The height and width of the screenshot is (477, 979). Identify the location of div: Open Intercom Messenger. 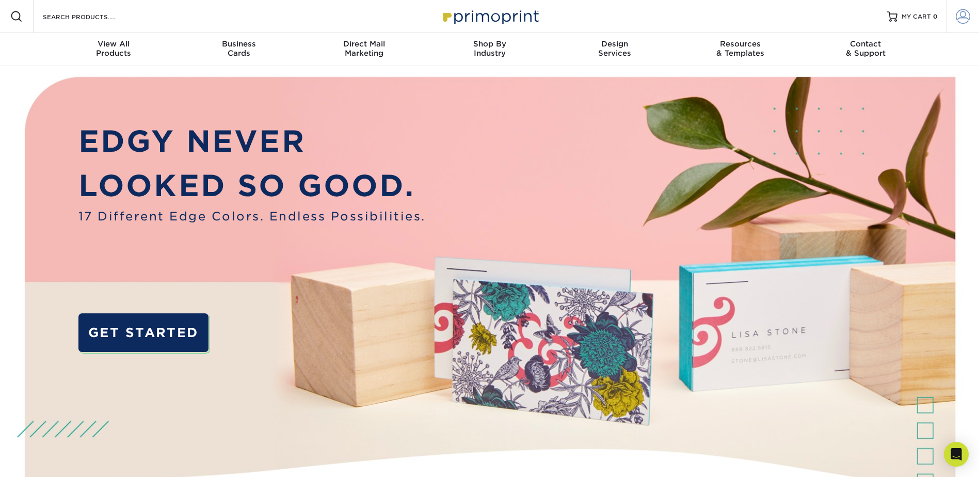
(956, 454).